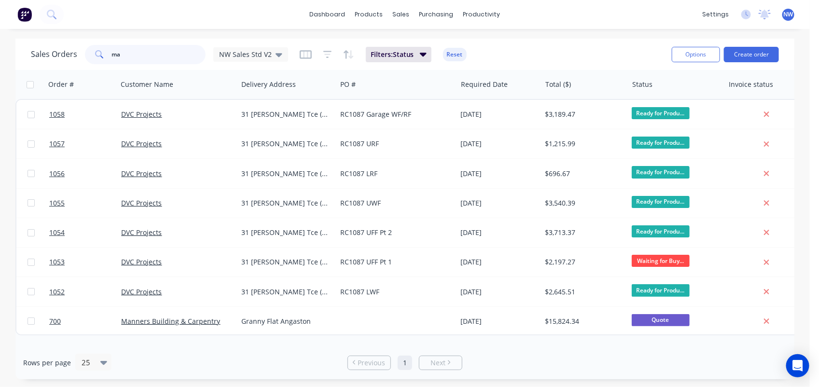 Image resolution: width=819 pixels, height=387 pixels. What do you see at coordinates (57, 203) in the screenshot?
I see `span: 1055` at bounding box center [57, 203].